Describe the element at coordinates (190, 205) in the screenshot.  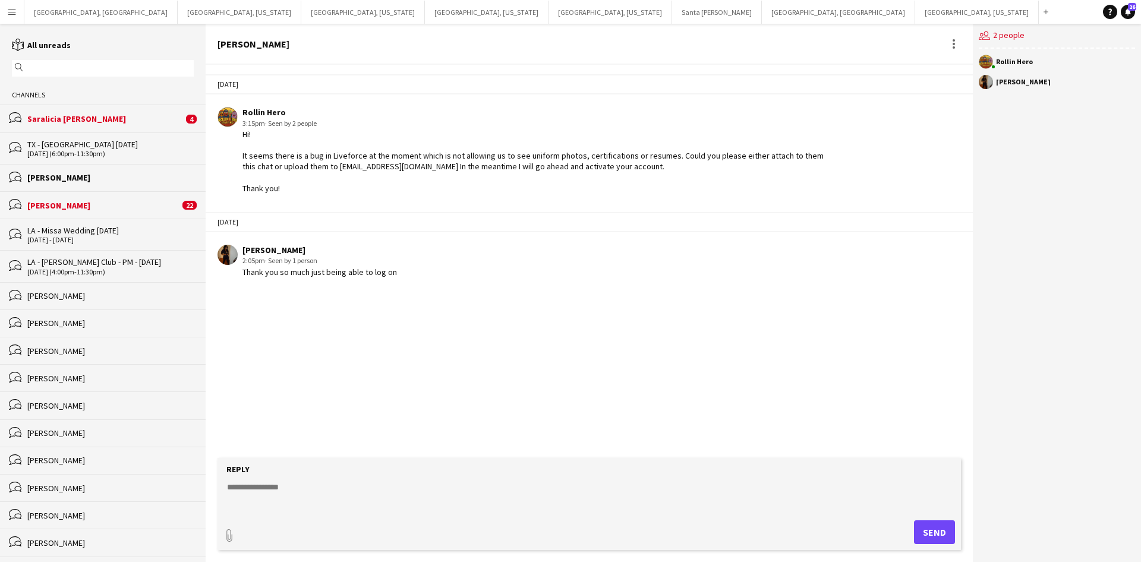
I see `span: 22` at that location.